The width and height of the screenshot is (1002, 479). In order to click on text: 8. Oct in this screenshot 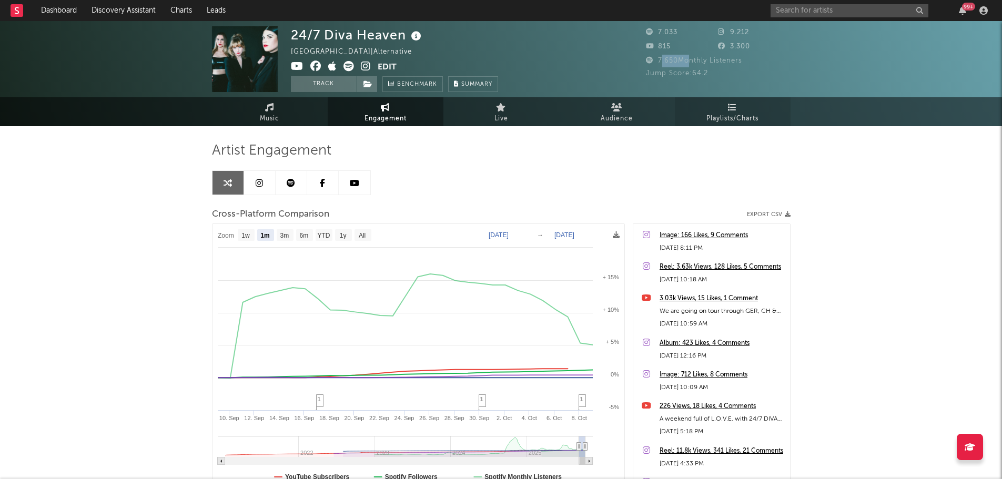, I will do `click(579, 418)`.